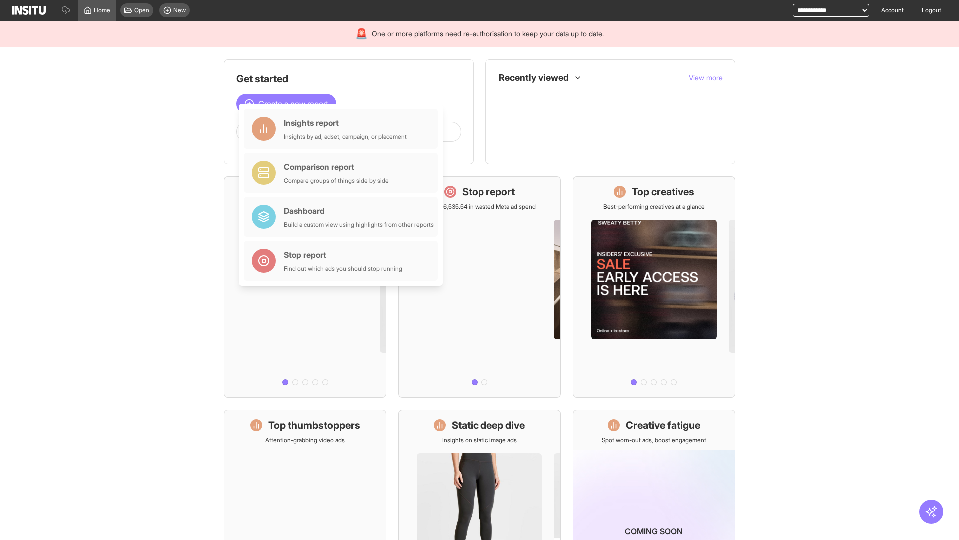 The width and height of the screenshot is (959, 540). Describe the element at coordinates (489, 192) in the screenshot. I see `h1: Stop report` at that location.